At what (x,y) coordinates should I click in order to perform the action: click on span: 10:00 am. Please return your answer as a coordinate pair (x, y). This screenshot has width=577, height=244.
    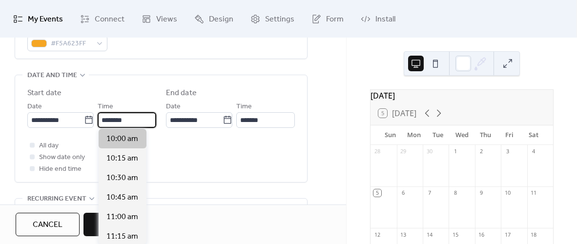
    Looking at the image, I should click on (122, 139).